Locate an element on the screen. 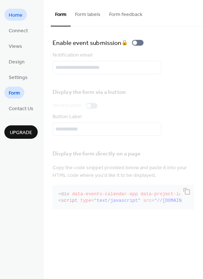  span: Design is located at coordinates (17, 62).